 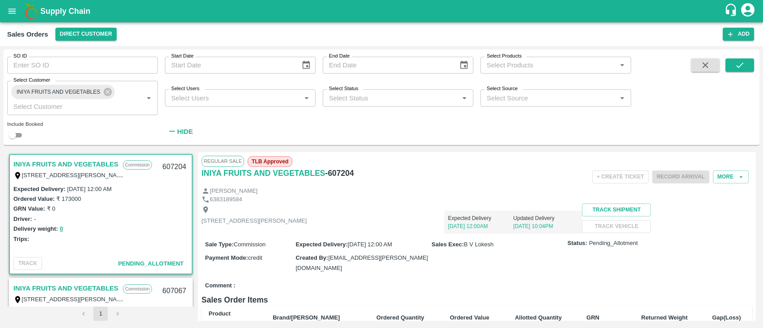 What do you see at coordinates (731, 11) in the screenshot?
I see `div: customer-support` at bounding box center [731, 11].